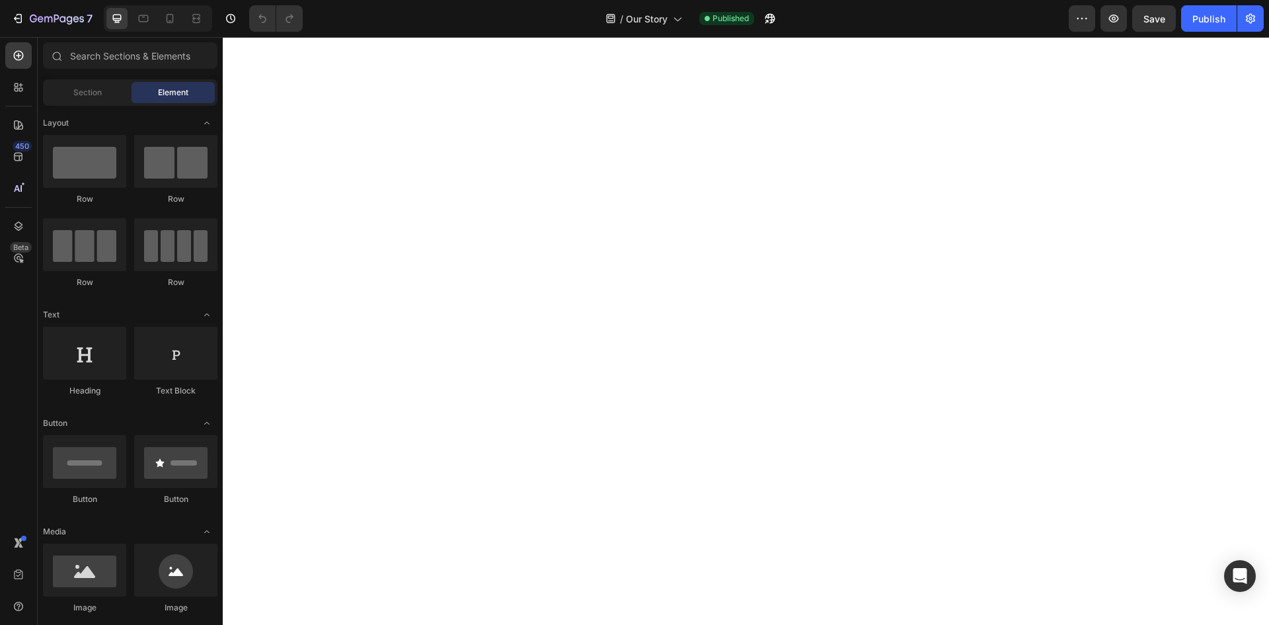 The height and width of the screenshot is (625, 1269). I want to click on div: Publish, so click(1209, 19).